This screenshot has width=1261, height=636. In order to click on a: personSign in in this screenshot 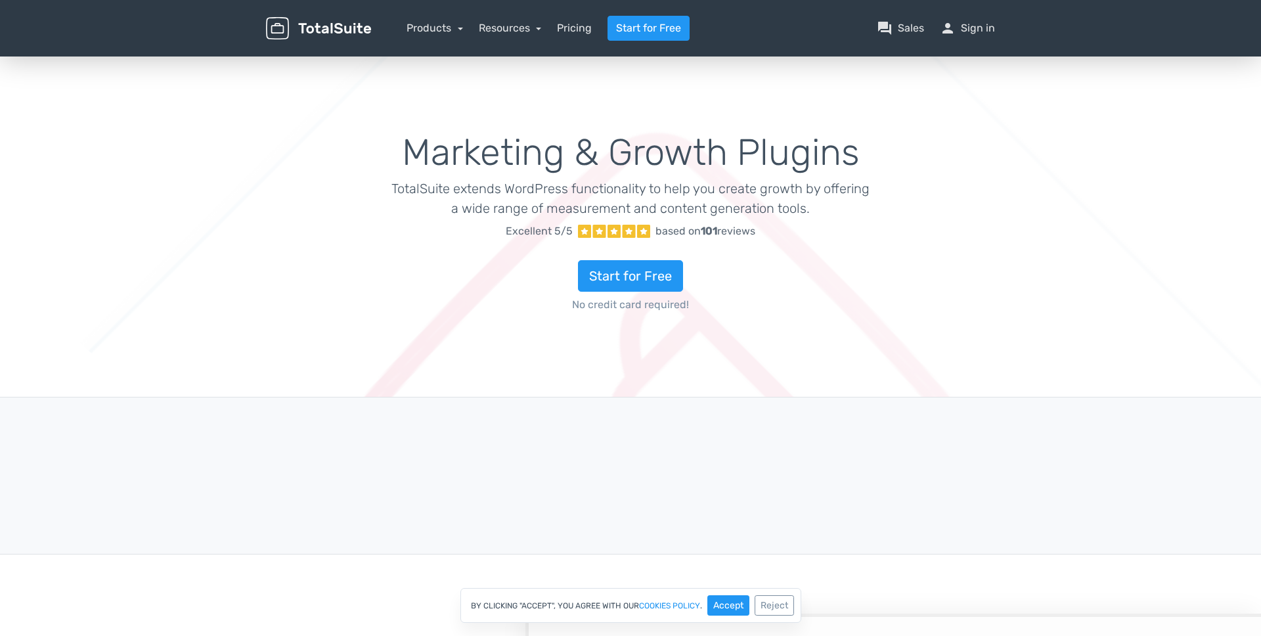, I will do `click(968, 28)`.